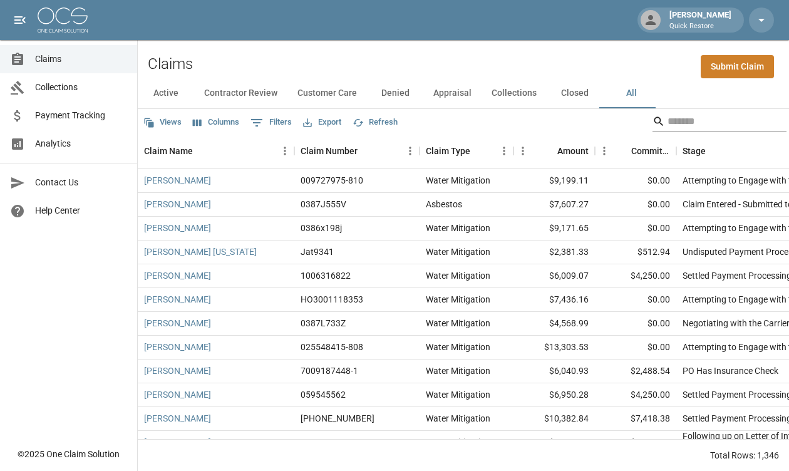 The width and height of the screenshot is (789, 471). Describe the element at coordinates (323, 323) in the screenshot. I see `div: 0387L733Z` at that location.